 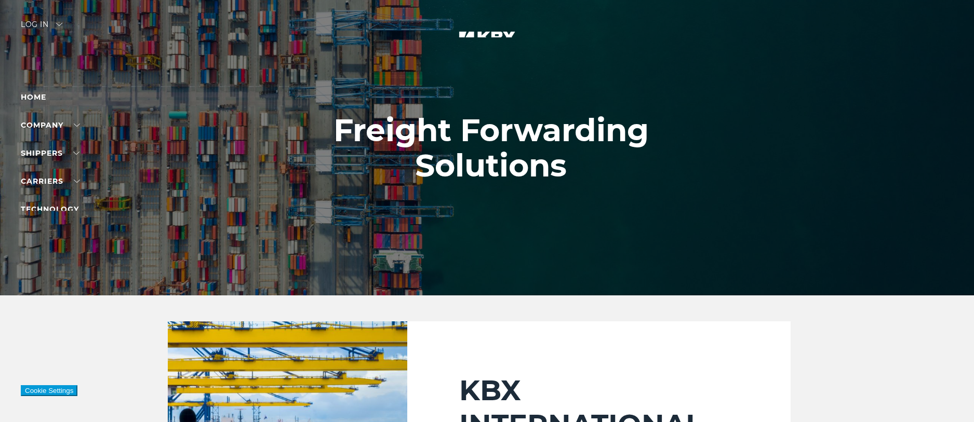 I want to click on a: Company, so click(x=50, y=125).